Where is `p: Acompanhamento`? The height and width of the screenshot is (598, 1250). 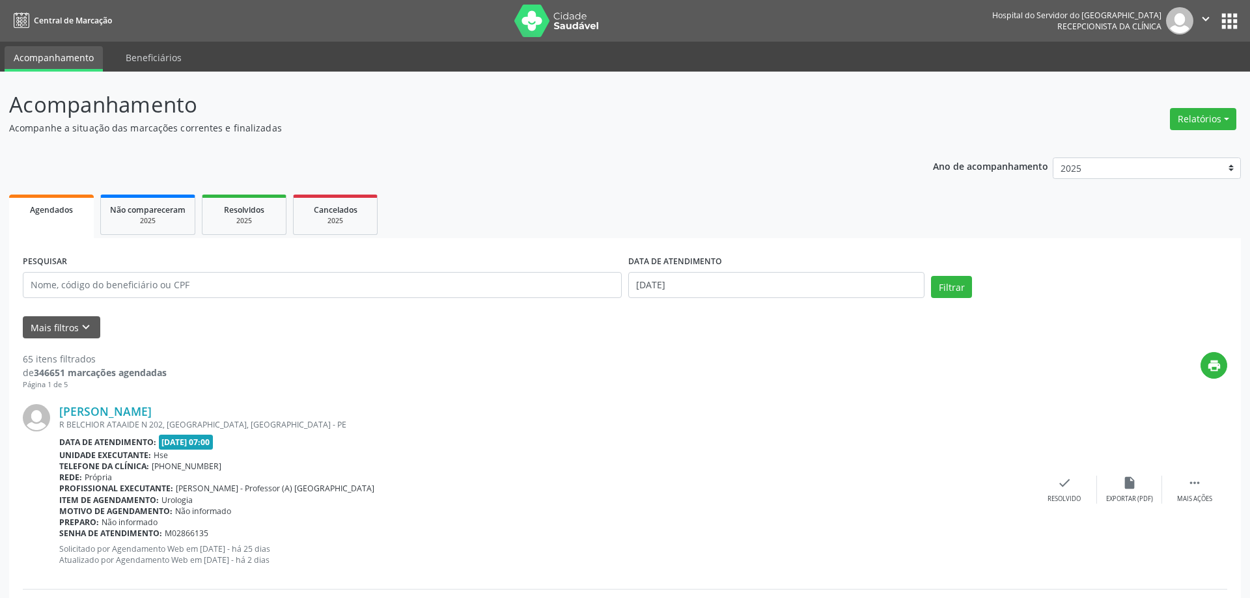 p: Acompanhamento is located at coordinates (440, 105).